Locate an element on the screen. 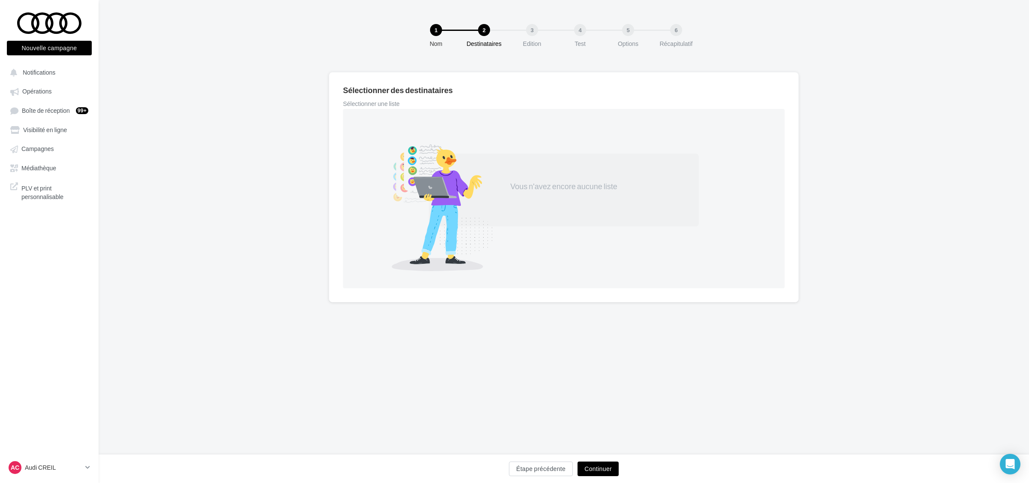 The width and height of the screenshot is (1029, 483). div: Vous n'avez encore aucune liste is located at coordinates (564, 187).